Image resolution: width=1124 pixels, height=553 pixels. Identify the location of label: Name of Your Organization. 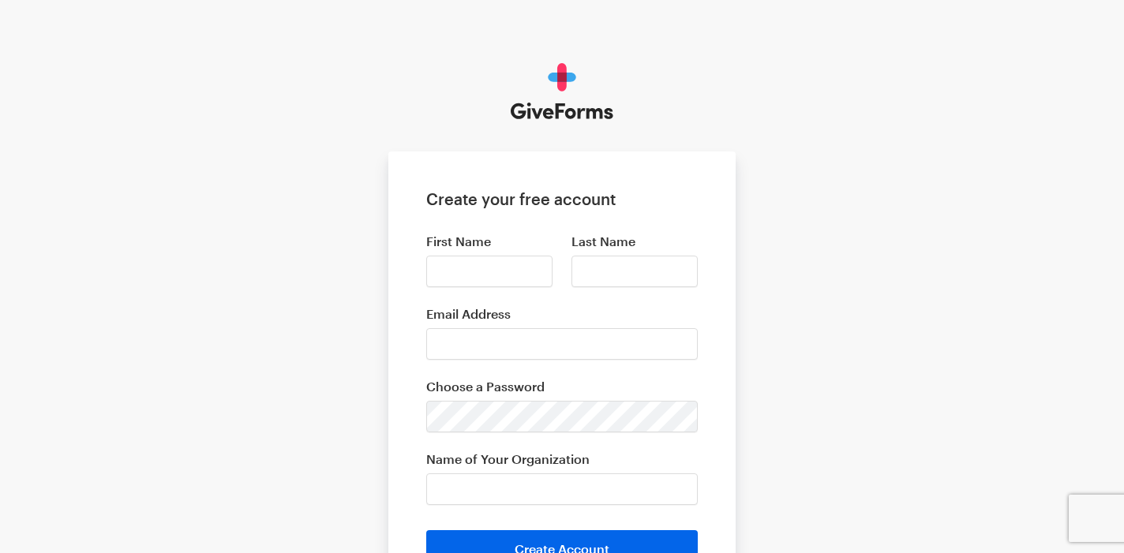
(562, 459).